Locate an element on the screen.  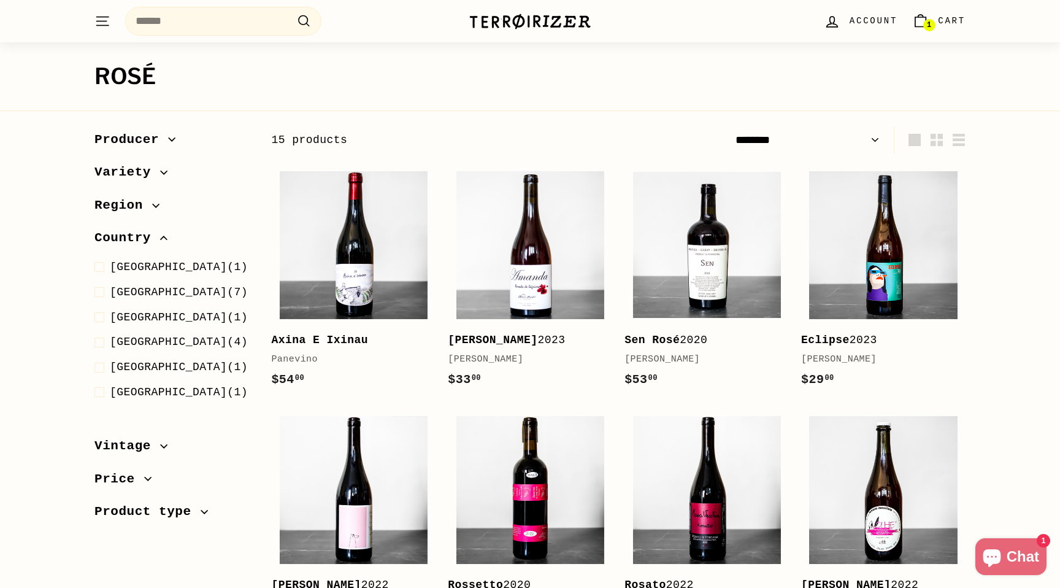
button: Product type is located at coordinates (173, 515).